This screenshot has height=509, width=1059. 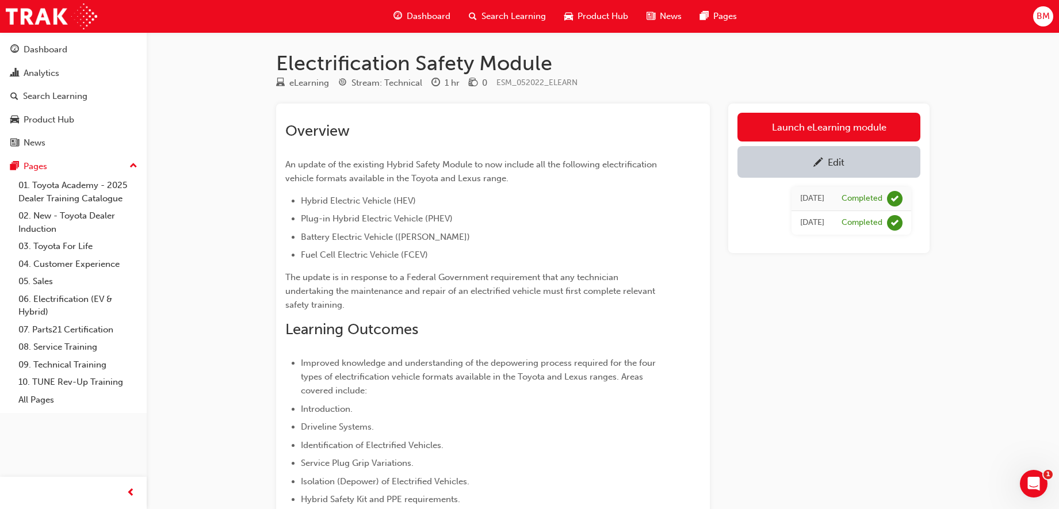 What do you see at coordinates (35, 166) in the screenshot?
I see `div: Pages` at bounding box center [35, 166].